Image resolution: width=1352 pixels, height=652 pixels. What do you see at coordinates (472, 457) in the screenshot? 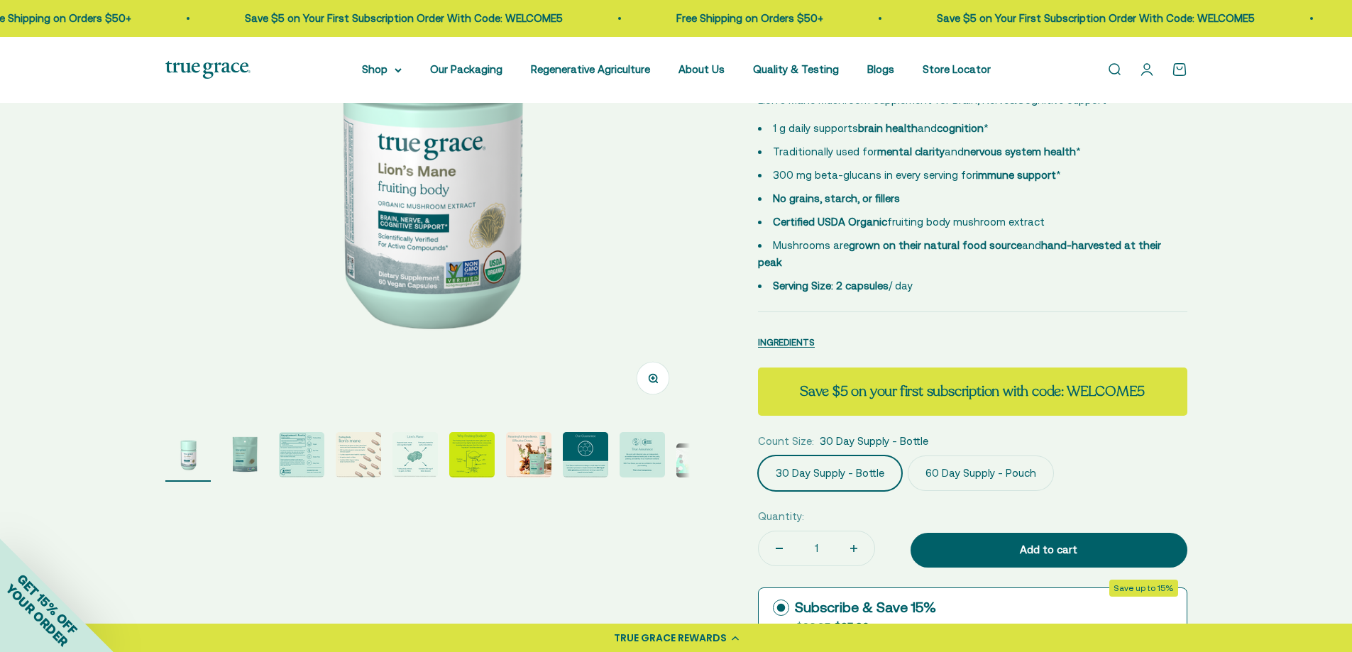
I see `button: Go to item 6` at bounding box center [472, 457].